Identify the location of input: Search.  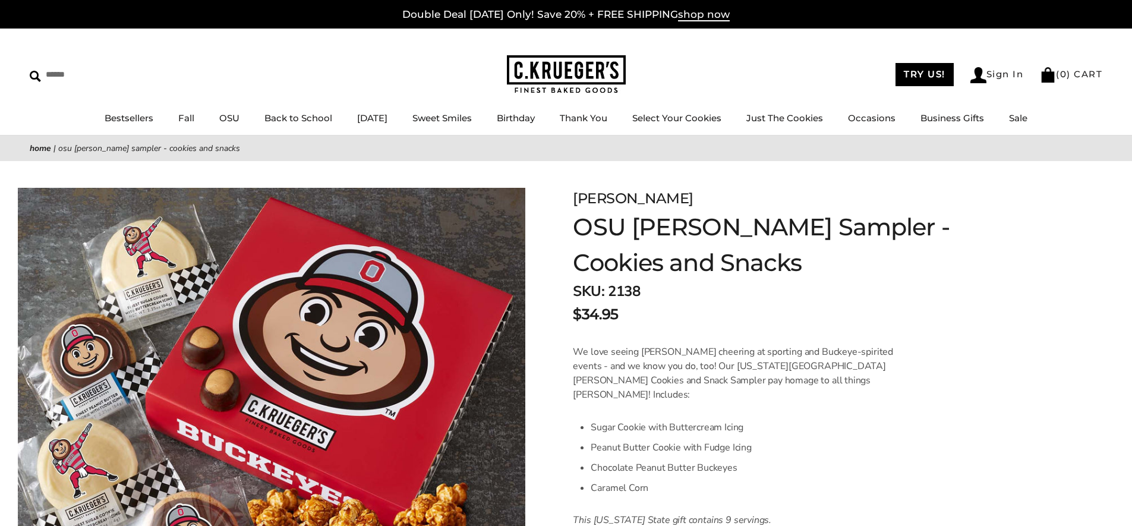
(100, 74).